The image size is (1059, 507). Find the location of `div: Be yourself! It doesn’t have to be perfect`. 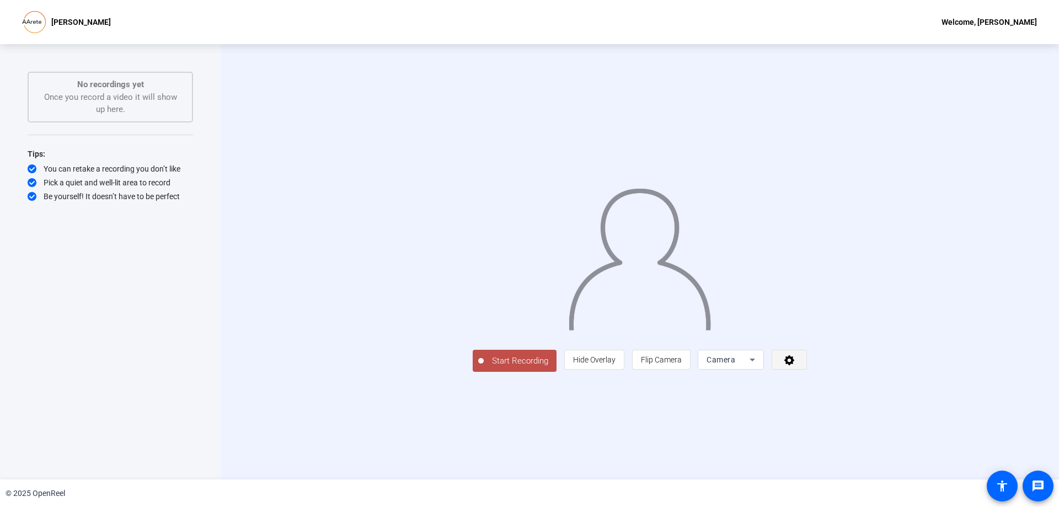

div: Be yourself! It doesn’t have to be perfect is located at coordinates (110, 196).